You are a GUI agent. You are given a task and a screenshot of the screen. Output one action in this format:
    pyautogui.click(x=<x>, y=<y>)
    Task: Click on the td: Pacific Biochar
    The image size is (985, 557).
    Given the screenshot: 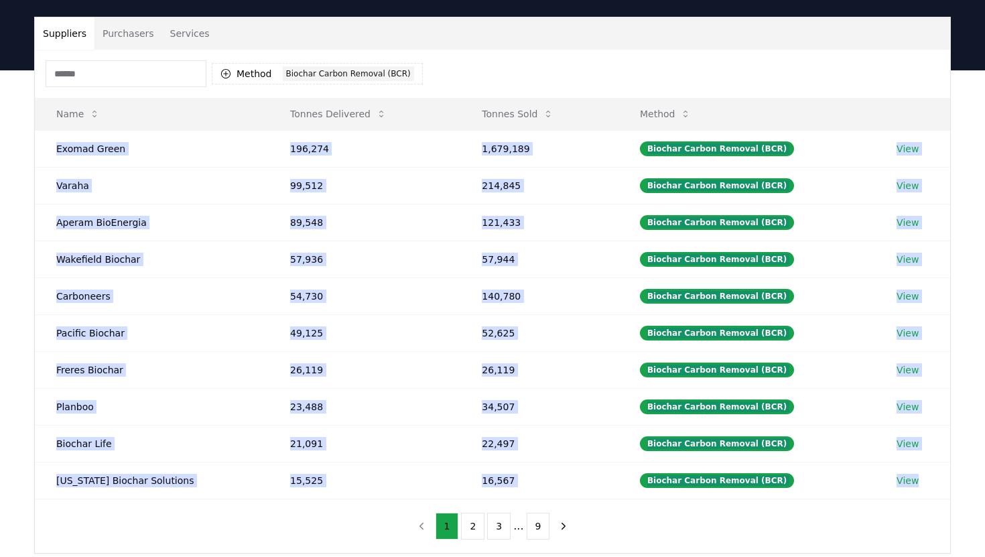 What is the action you would take?
    pyautogui.click(x=151, y=332)
    